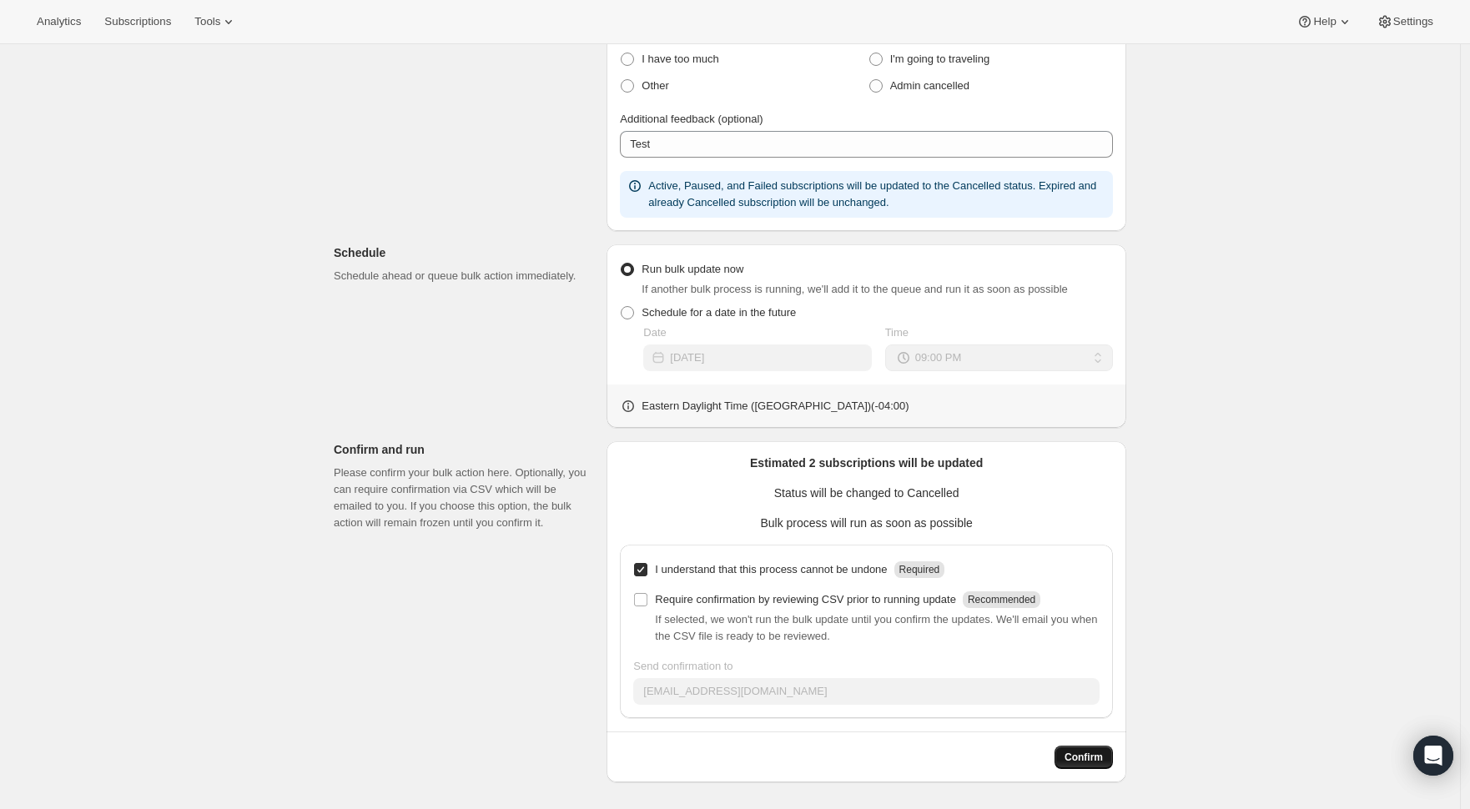 This screenshot has height=809, width=1470. Describe the element at coordinates (1324, 22) in the screenshot. I see `span: Help` at that location.